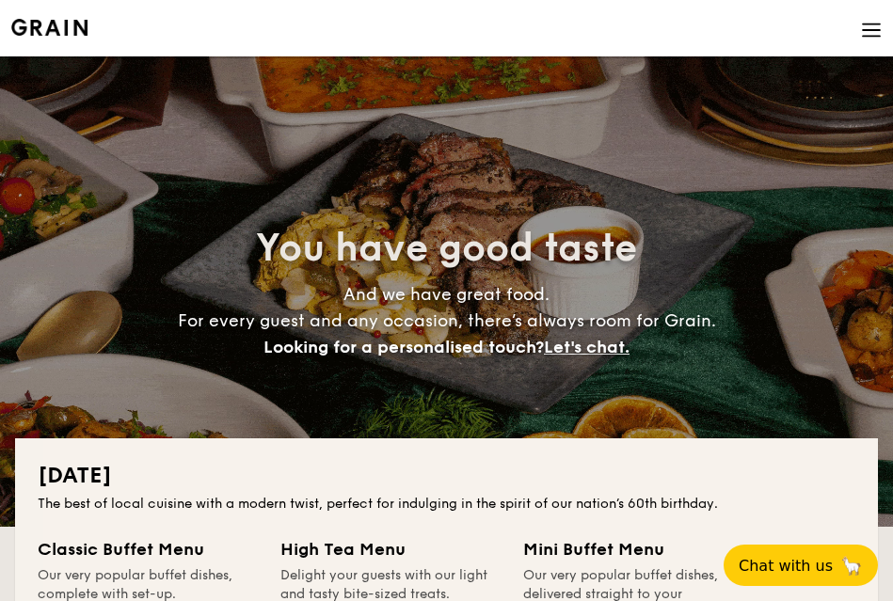  Describe the element at coordinates (871, 30) in the screenshot. I see `img: icon-hamburger-menu.db5d7e83.svg` at that location.